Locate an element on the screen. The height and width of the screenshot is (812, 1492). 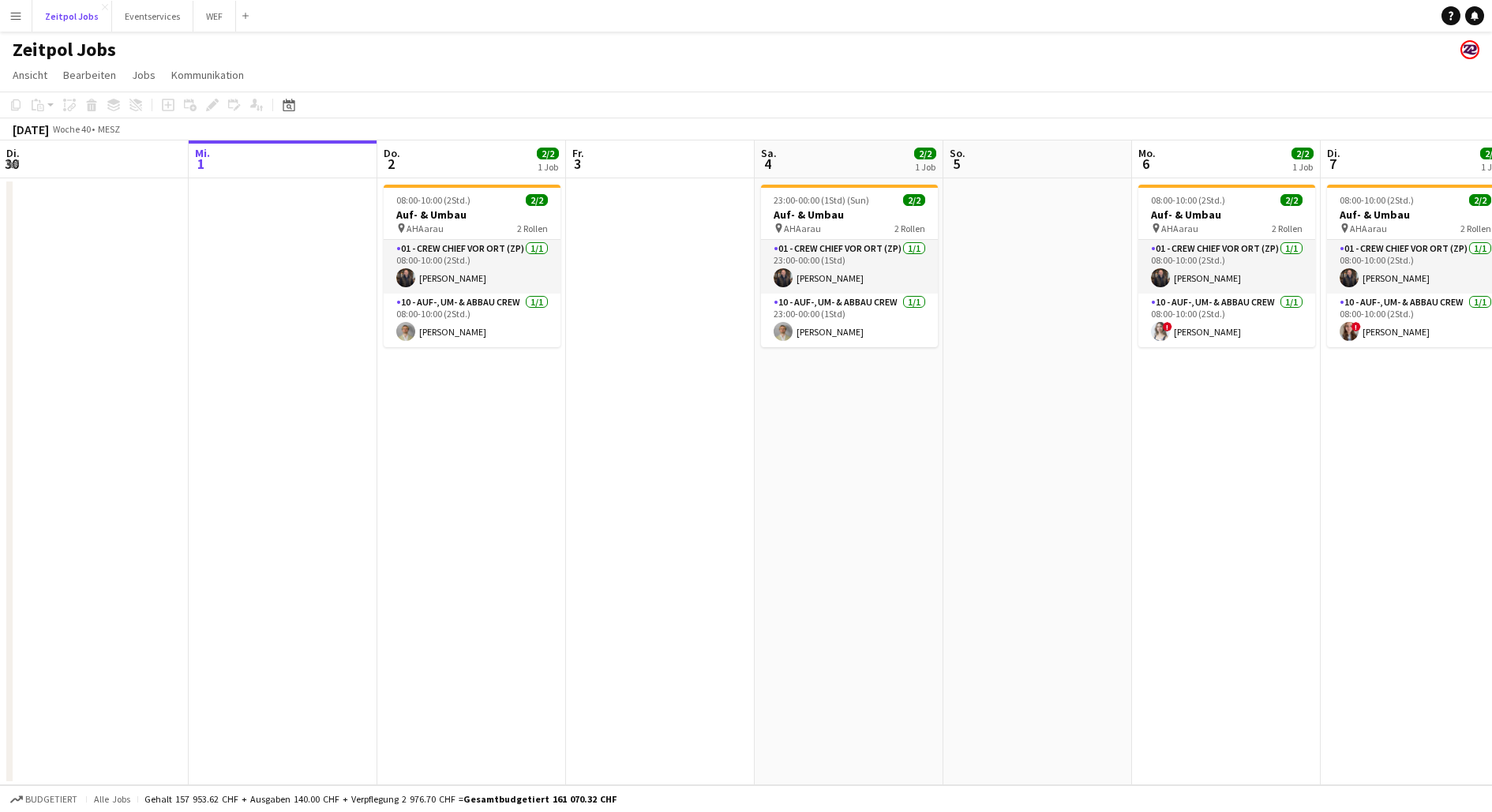
span: Jobs is located at coordinates (144, 75).